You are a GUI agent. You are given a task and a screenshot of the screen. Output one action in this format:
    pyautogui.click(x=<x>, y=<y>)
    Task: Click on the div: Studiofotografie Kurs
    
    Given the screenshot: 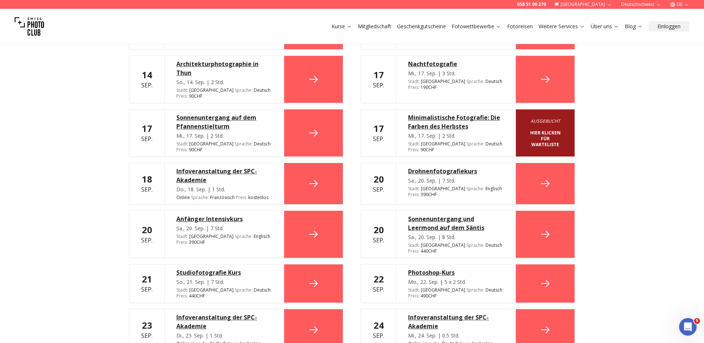 What is the action you would take?
    pyautogui.click(x=224, y=272)
    